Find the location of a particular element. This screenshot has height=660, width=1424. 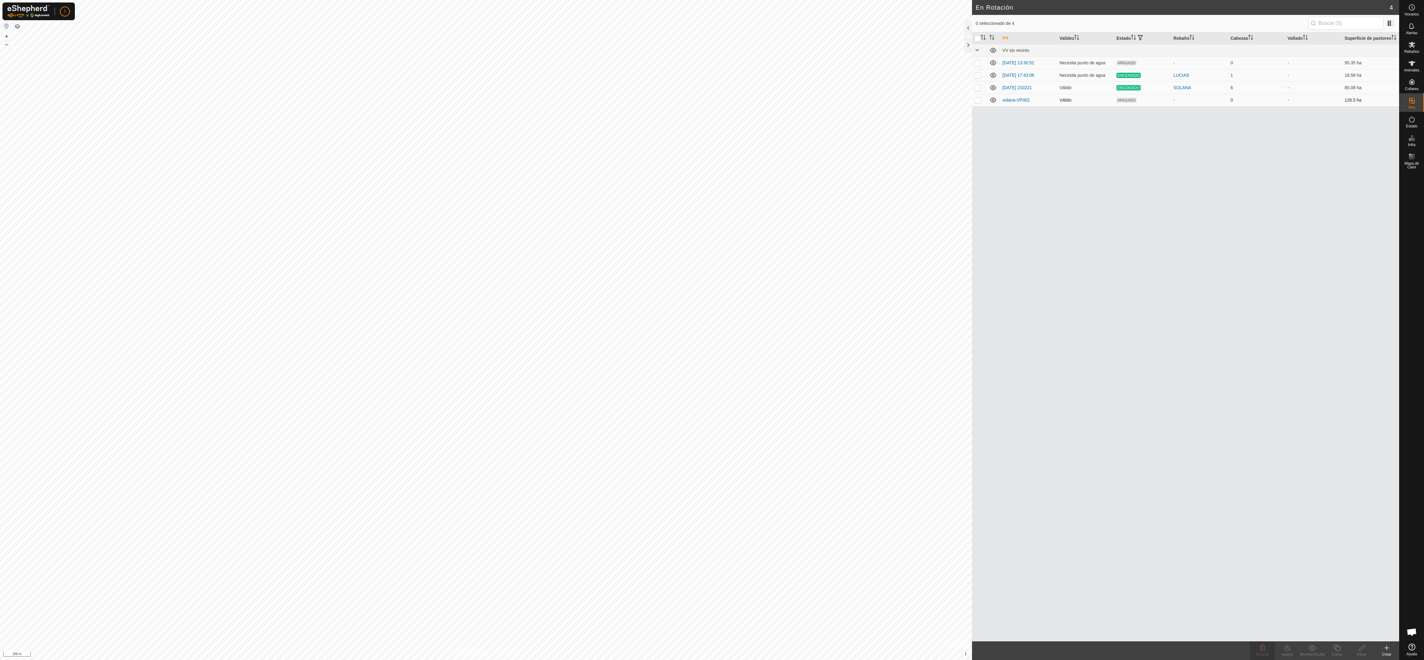

a: Contáctenos is located at coordinates (507, 655).